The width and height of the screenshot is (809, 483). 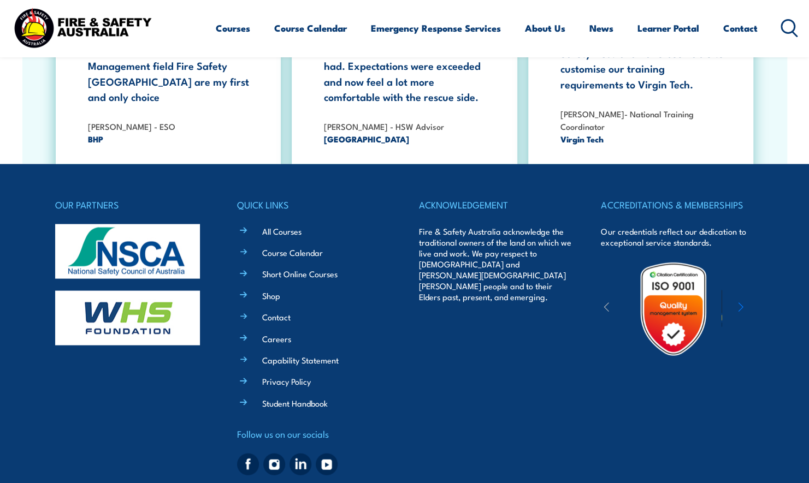 What do you see at coordinates (495, 264) in the screenshot?
I see `p: Fire & Safety Australia acknowledge the traditional owners of the land on which we live and work....` at bounding box center [495, 264].